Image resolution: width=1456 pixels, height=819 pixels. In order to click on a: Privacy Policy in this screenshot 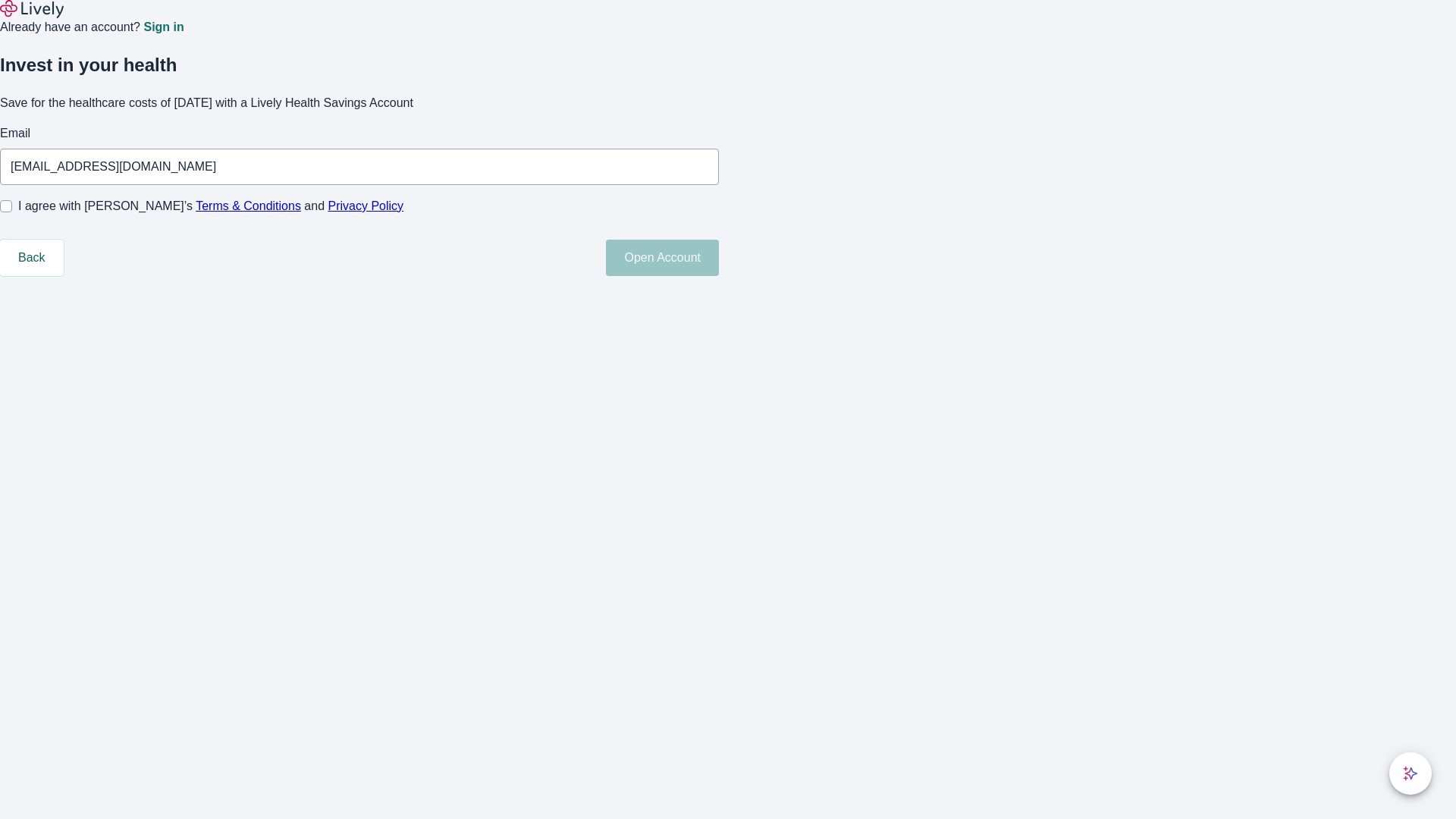, I will do `click(366, 205)`.